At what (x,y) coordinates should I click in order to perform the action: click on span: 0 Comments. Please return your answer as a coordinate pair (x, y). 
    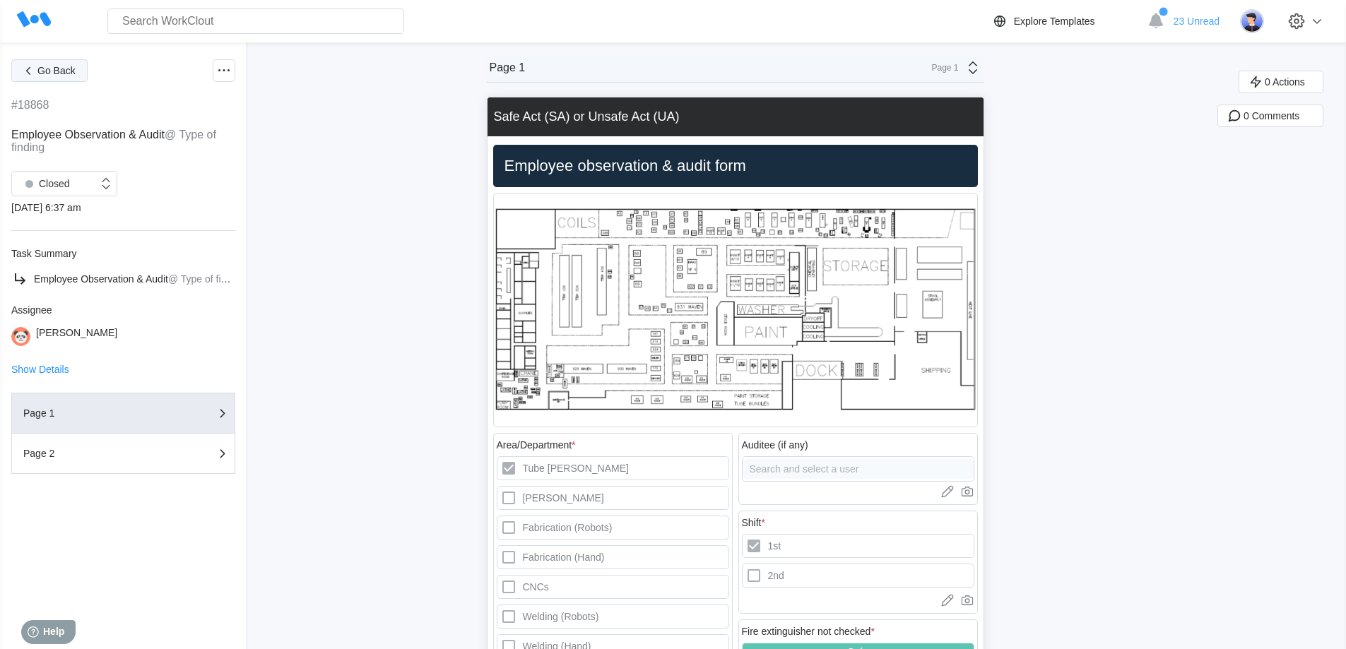
    Looking at the image, I should click on (1271, 116).